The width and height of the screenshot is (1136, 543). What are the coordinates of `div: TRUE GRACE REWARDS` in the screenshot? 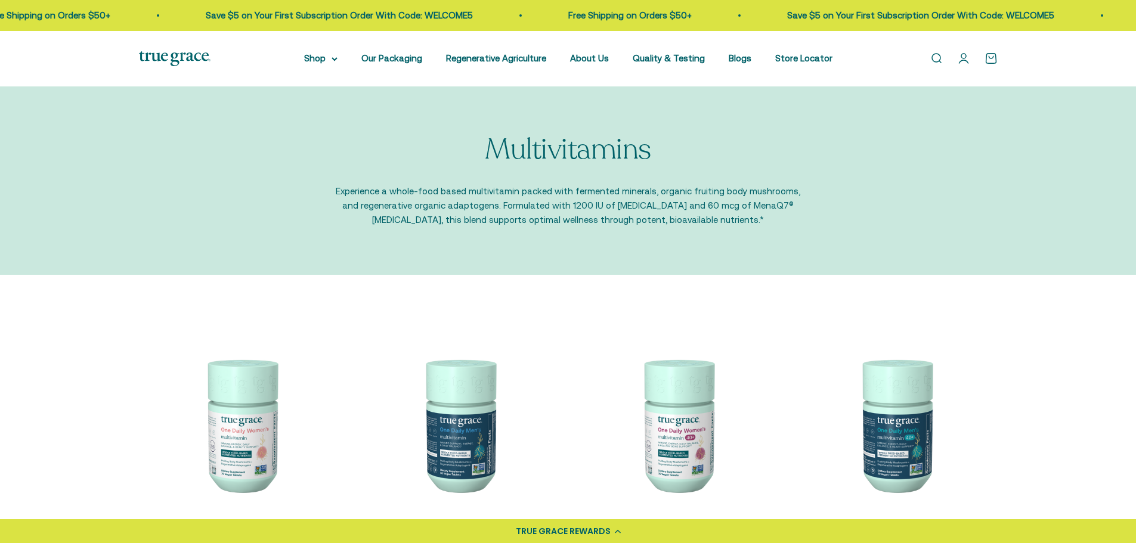 It's located at (563, 531).